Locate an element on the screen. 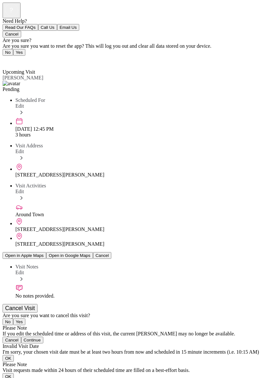  div: Visit requests made within 24 hours of their scheduled time are filled on a best-effort basis. is located at coordinates (131, 370).